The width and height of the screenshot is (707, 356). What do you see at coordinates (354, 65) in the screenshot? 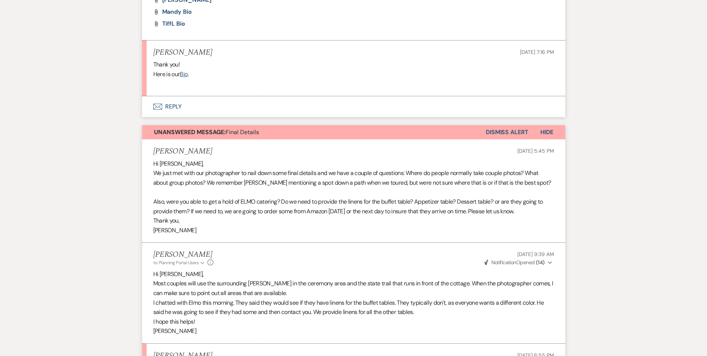
I see `p: Thank you!` at bounding box center [354, 65].